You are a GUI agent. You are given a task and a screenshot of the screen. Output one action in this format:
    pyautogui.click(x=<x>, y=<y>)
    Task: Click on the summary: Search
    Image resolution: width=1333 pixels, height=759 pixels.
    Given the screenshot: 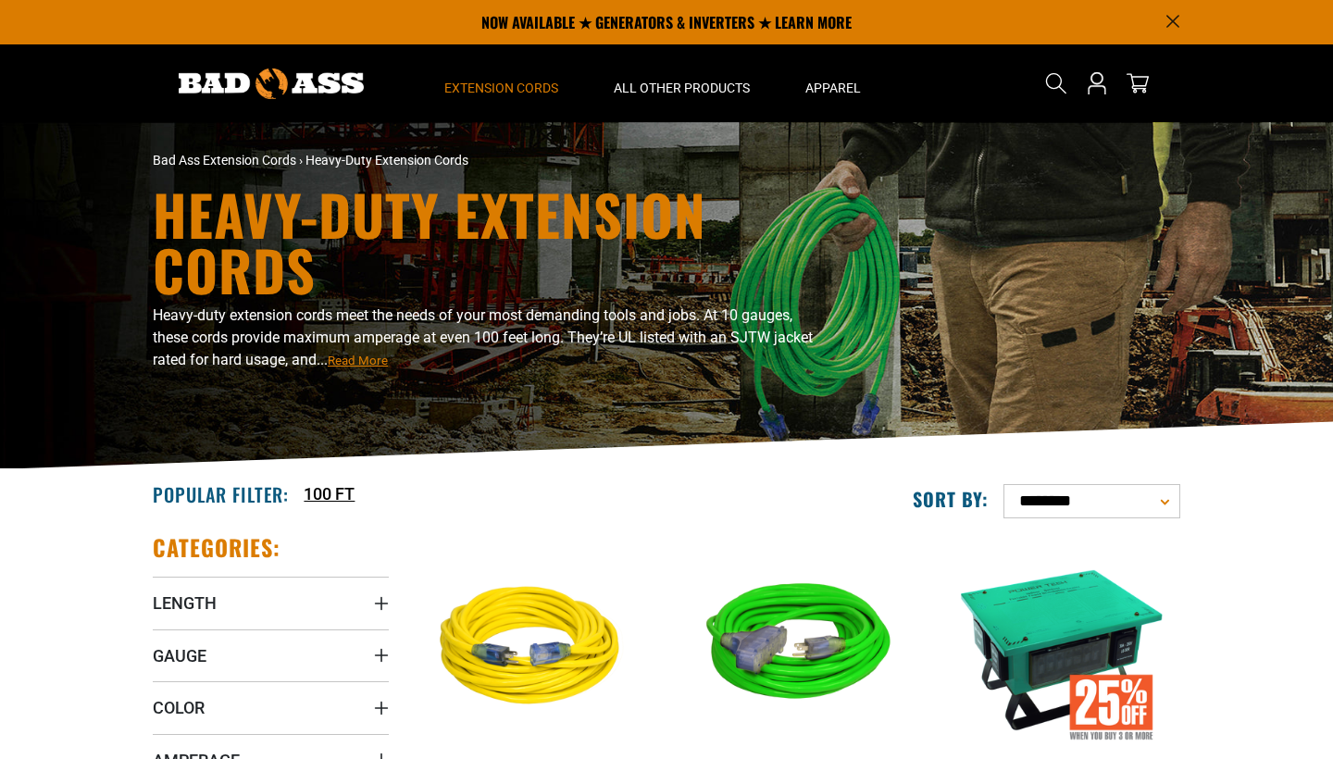 What is the action you would take?
    pyautogui.click(x=1056, y=83)
    